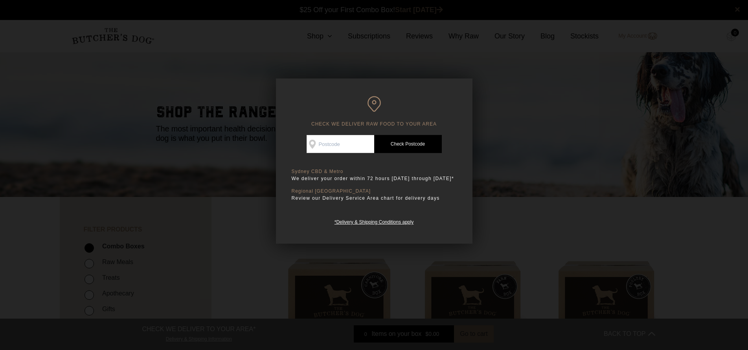 The image size is (748, 350). Describe the element at coordinates (374, 112) in the screenshot. I see `h6: CHECK WE DELIVER RAW FOOD TO YOUR AREA` at that location.